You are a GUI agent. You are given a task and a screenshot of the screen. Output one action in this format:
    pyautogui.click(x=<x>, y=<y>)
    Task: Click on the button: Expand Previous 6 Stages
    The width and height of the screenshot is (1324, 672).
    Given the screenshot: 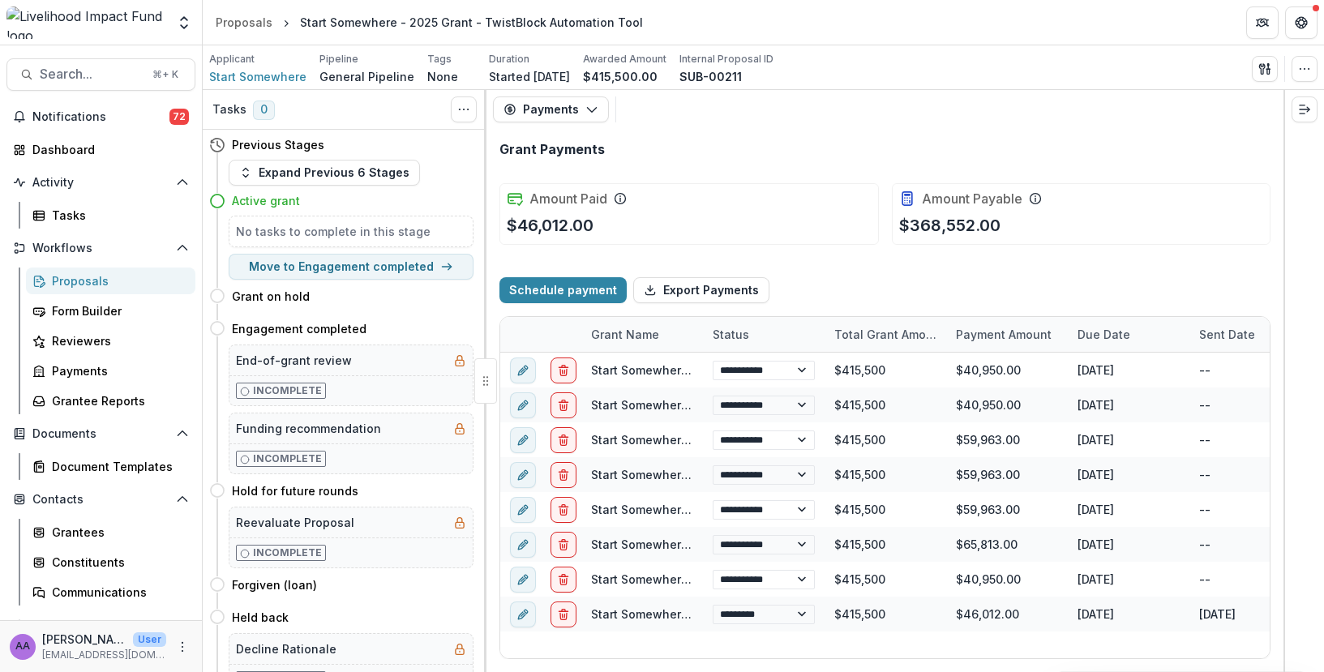 What is the action you would take?
    pyautogui.click(x=324, y=173)
    